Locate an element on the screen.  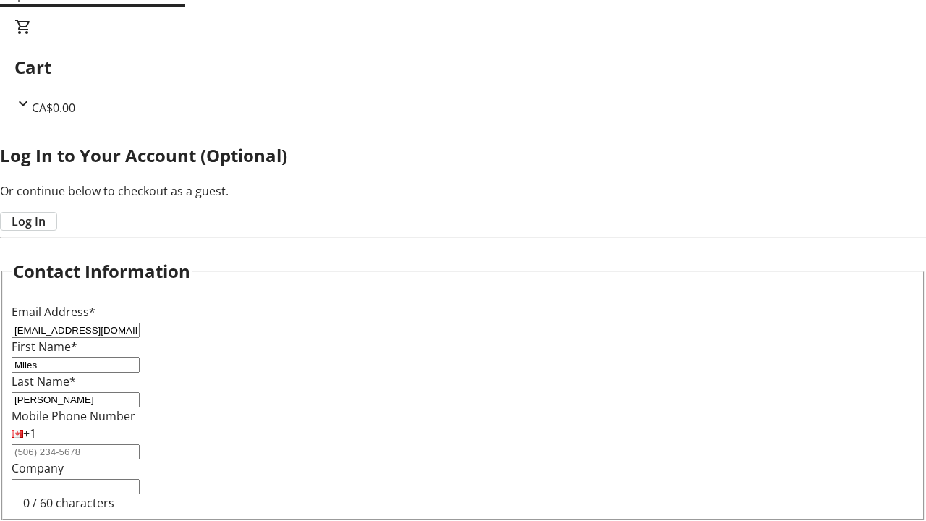
h2: Contact Information is located at coordinates (101, 271).